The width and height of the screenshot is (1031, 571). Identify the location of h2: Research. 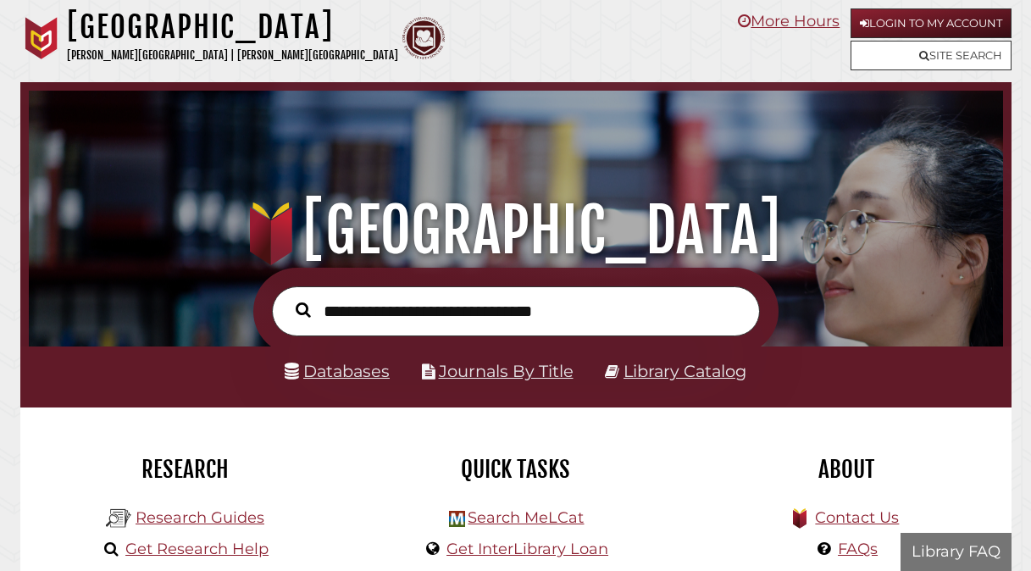
(185, 469).